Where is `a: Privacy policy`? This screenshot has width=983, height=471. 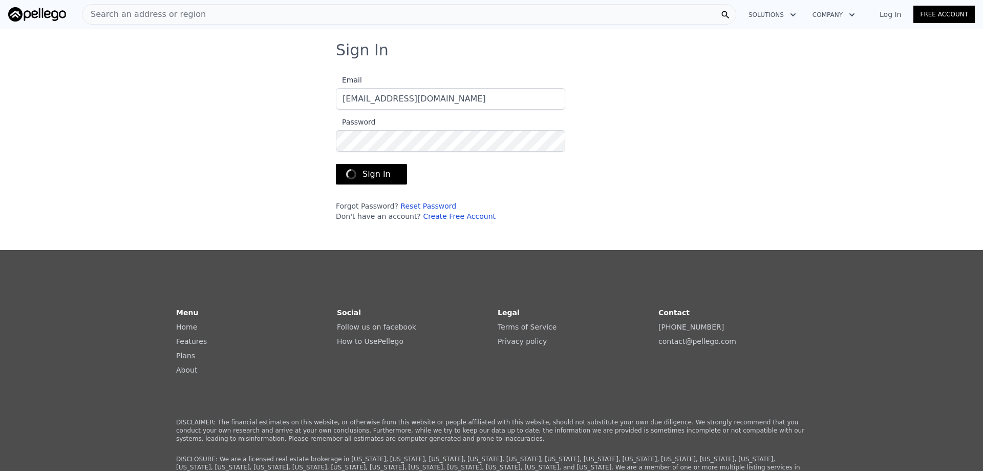 a: Privacy policy is located at coordinates (522, 341).